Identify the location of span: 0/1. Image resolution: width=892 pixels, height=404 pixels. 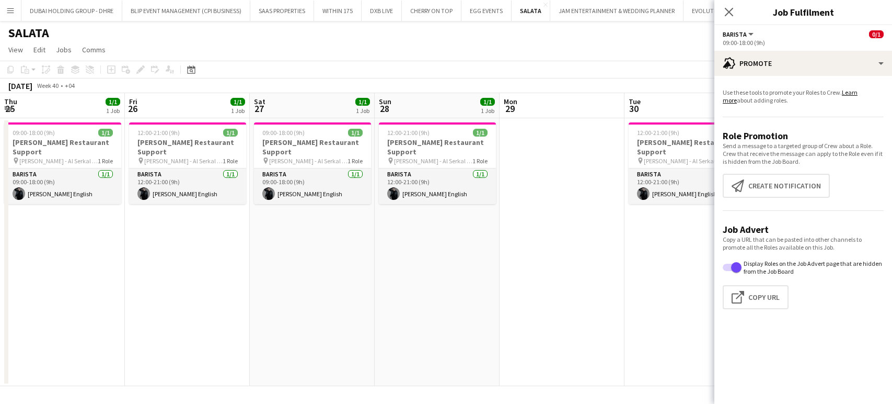
(877, 34).